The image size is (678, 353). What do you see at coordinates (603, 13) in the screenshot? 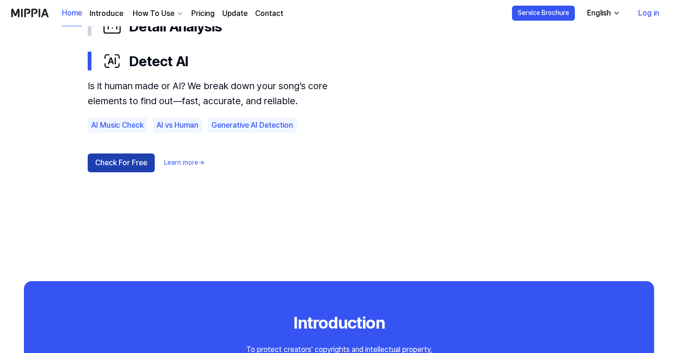
I see `button: English` at bounding box center [603, 13].